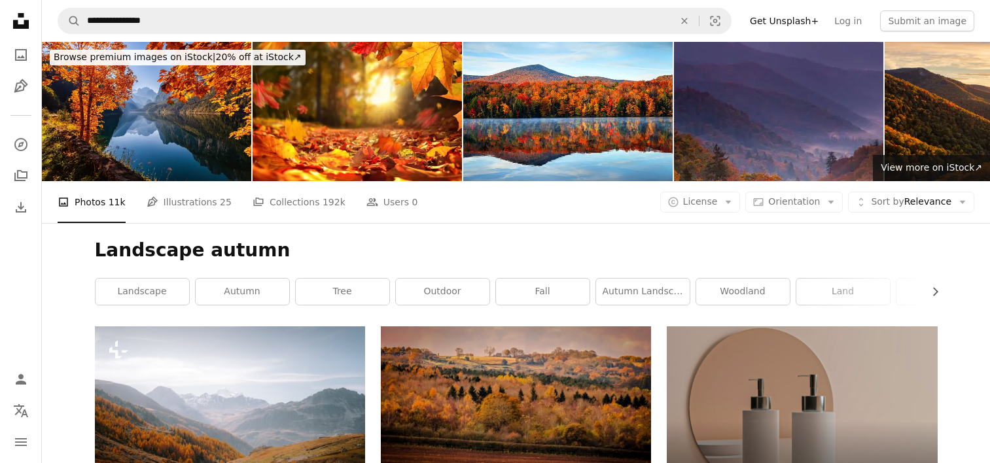 The width and height of the screenshot is (990, 463). Describe the element at coordinates (21, 207) in the screenshot. I see `a: Download History` at that location.